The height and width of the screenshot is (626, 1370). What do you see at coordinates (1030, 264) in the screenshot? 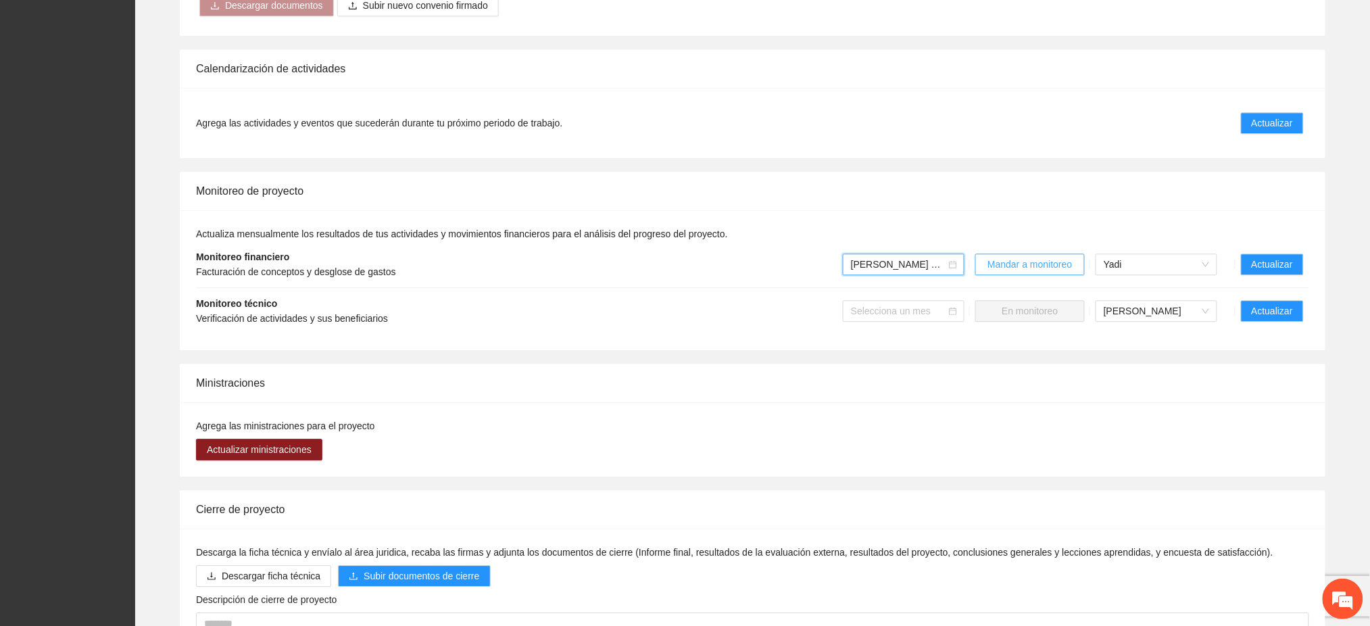
I see `button: Mandar a monitoreo` at bounding box center [1030, 264].